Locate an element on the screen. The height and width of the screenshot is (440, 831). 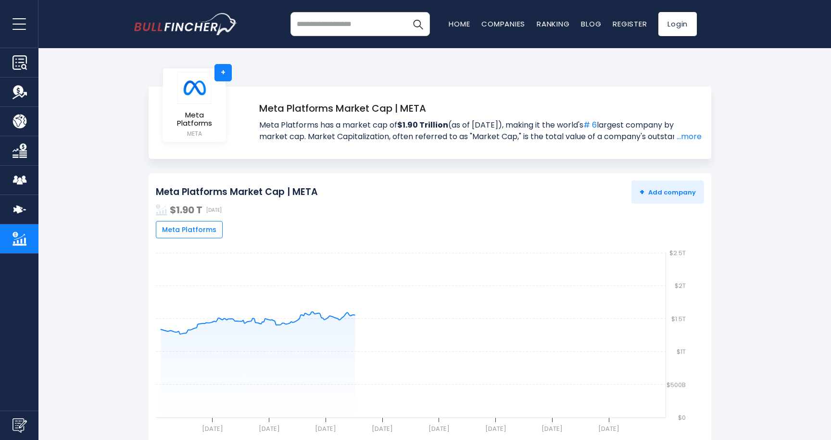
a: Ranking is located at coordinates (553, 24).